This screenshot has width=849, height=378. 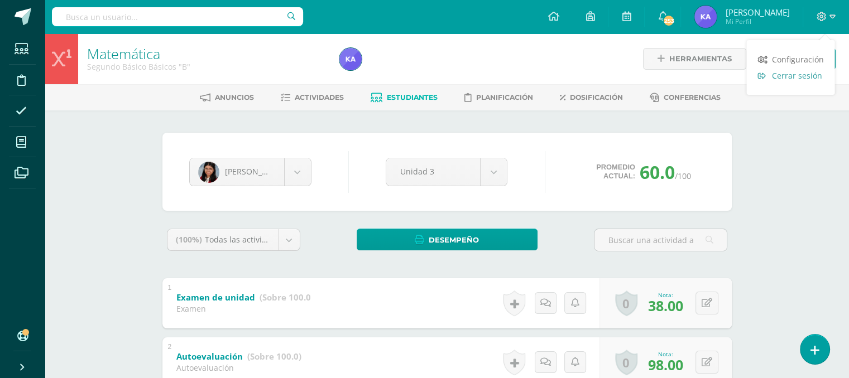 I want to click on span: Estudiantes, so click(x=412, y=97).